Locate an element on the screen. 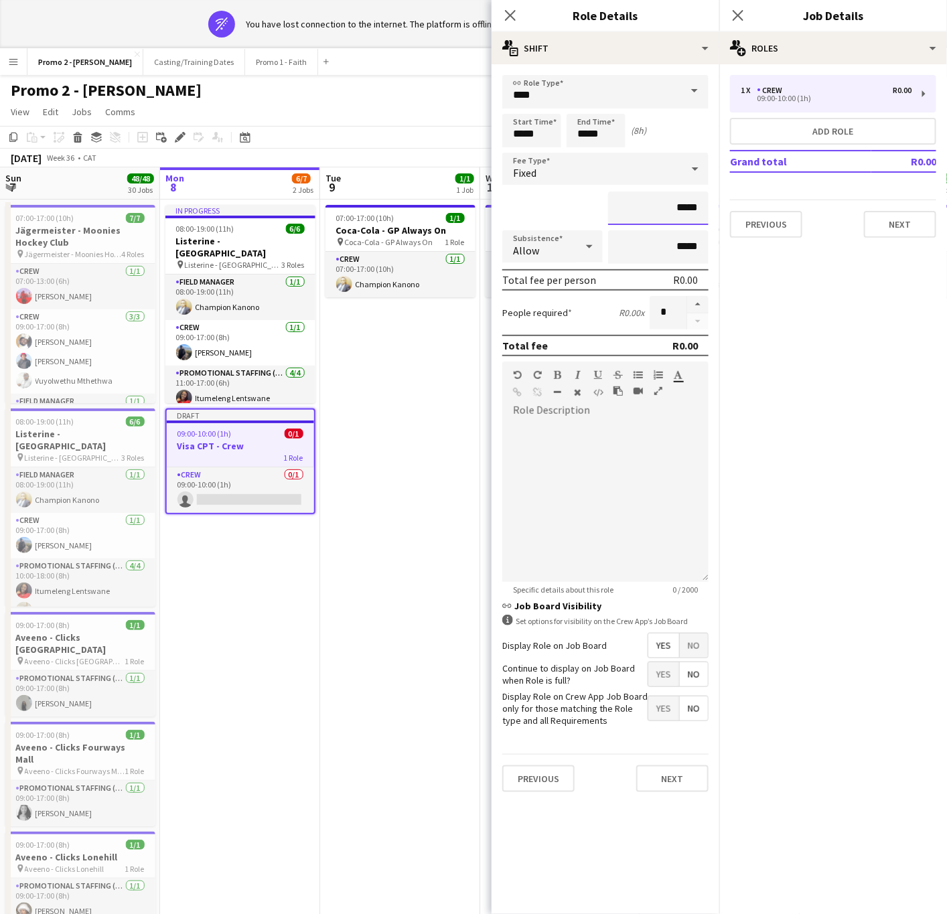 The image size is (947, 914). button: Underline is located at coordinates (598, 375).